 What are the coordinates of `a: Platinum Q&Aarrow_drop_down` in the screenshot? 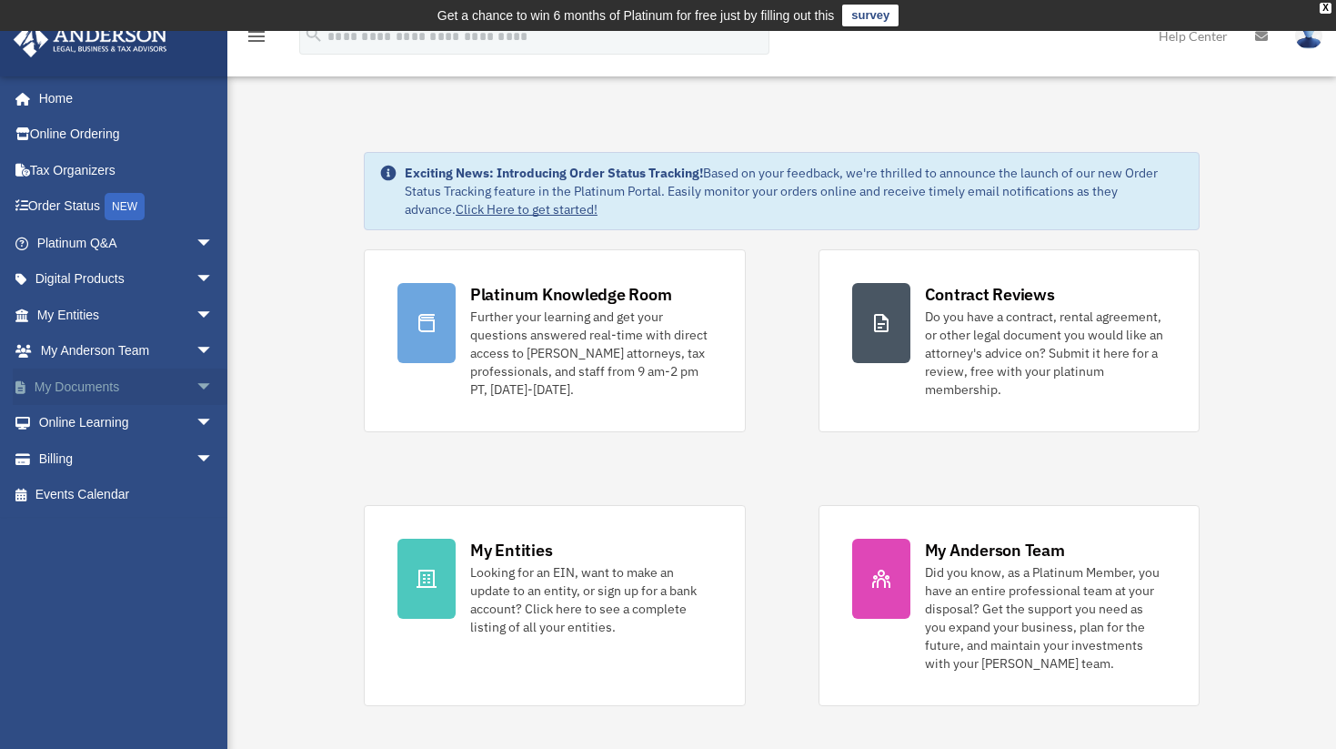 It's located at (126, 243).